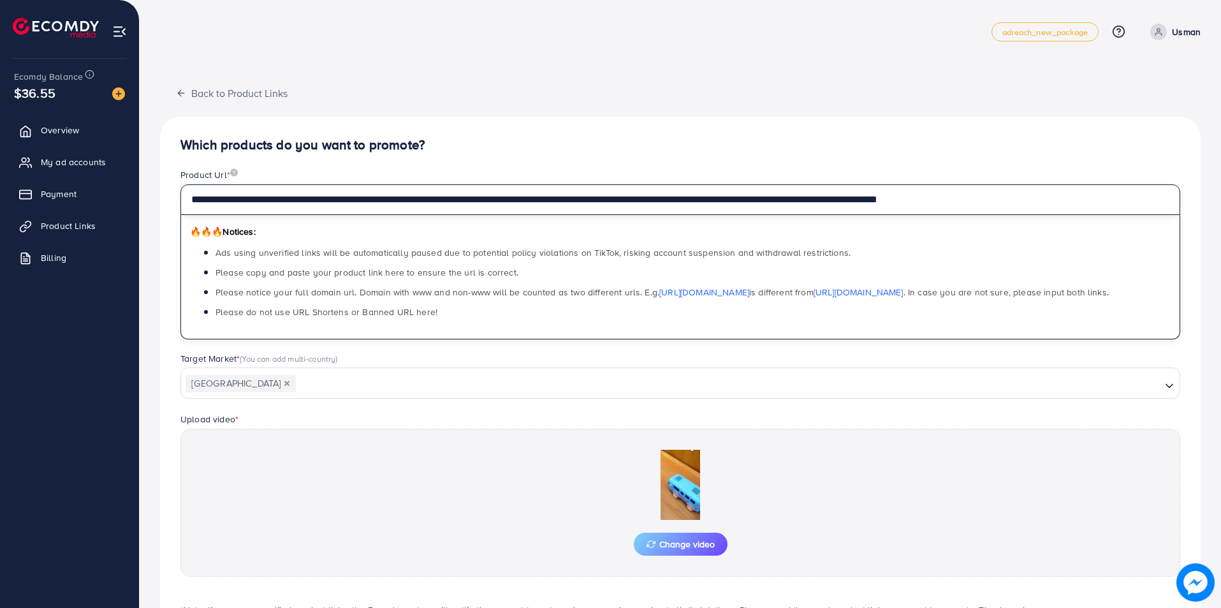 This screenshot has width=1221, height=608. What do you see at coordinates (680, 485) in the screenshot?
I see `img: Preview Image` at bounding box center [680, 485].